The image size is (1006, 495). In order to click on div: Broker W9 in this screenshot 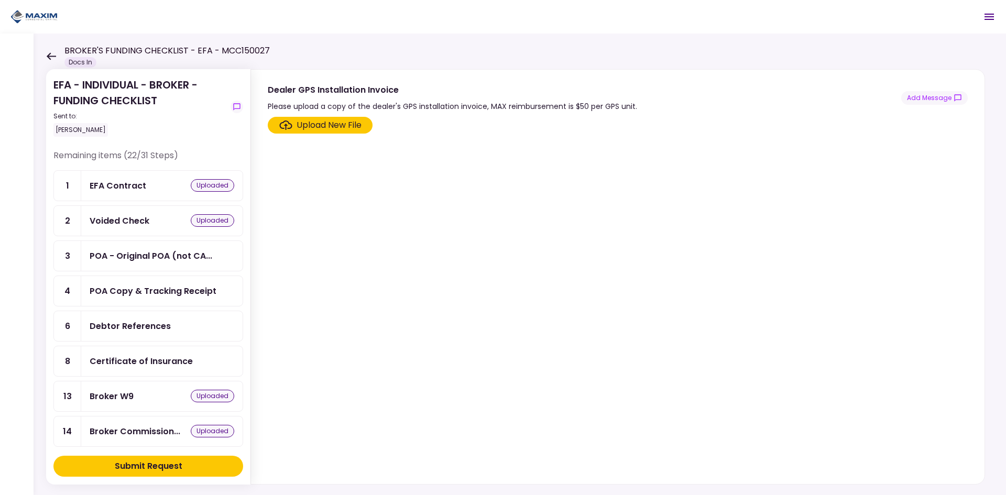, I will do `click(112, 396)`.